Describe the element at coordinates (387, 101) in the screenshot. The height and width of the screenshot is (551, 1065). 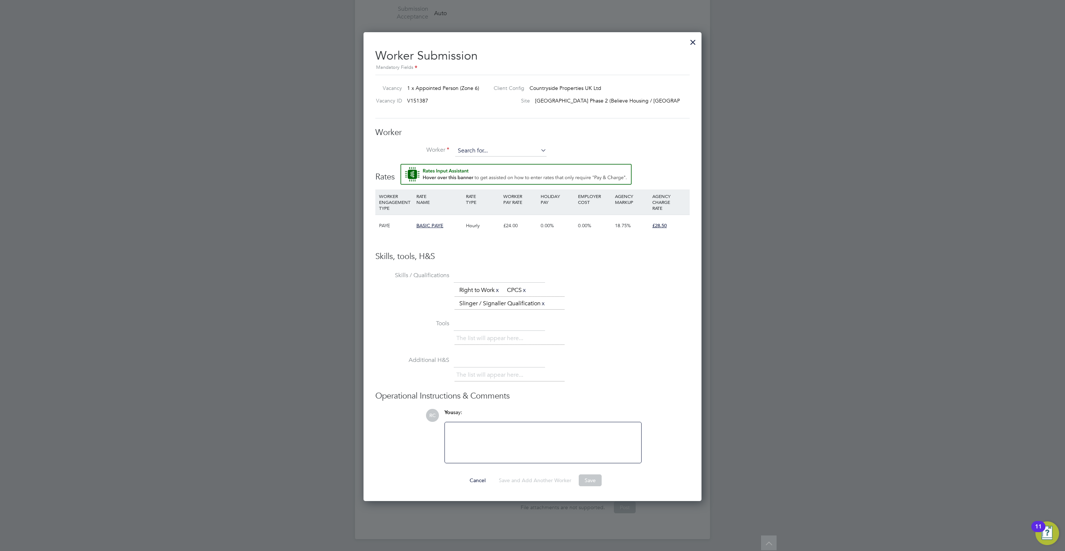
I see `label: Vacancy ID` at that location.